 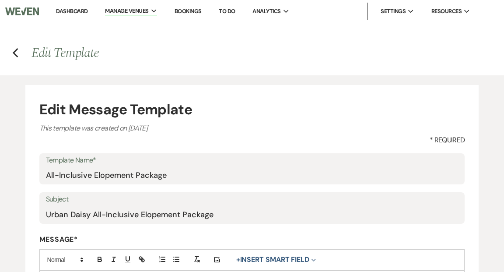 What do you see at coordinates (227, 11) in the screenshot?
I see `a: To Do` at bounding box center [227, 11].